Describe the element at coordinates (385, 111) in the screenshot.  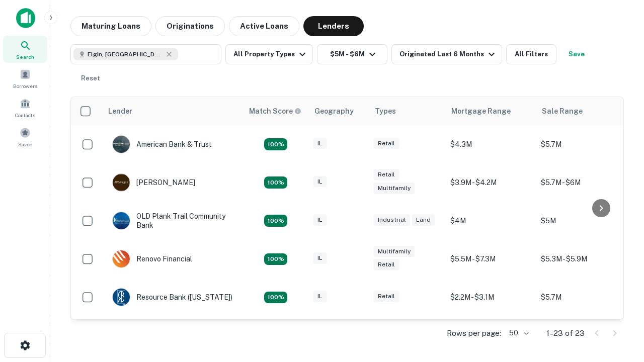
I see `div: Types` at that location.